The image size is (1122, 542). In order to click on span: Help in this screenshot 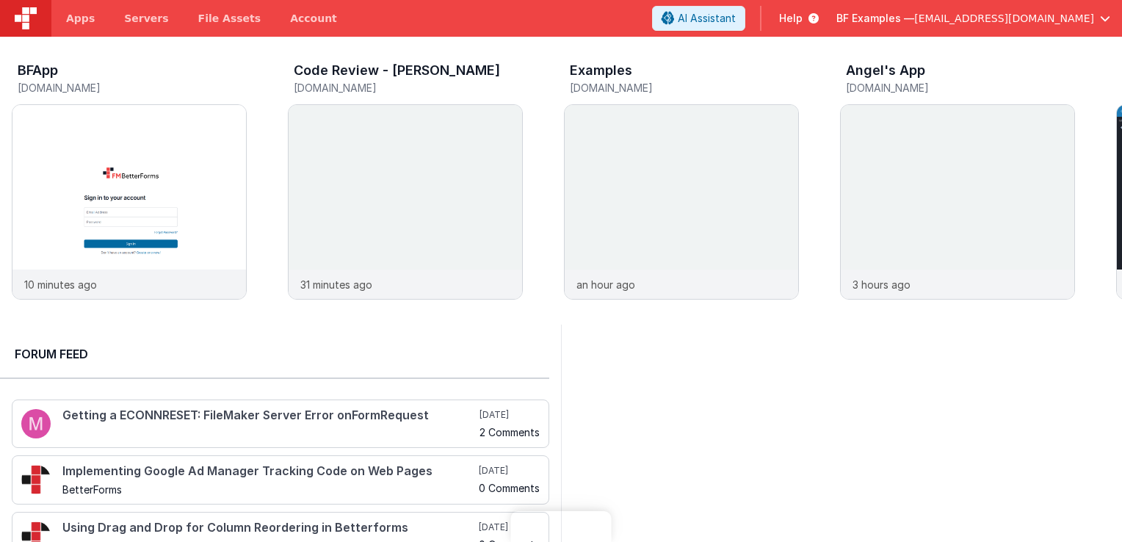, I will do `click(791, 18)`.